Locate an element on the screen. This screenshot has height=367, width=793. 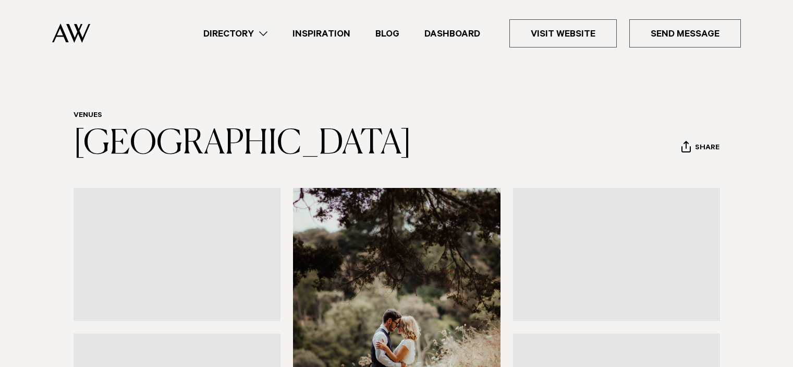
span: Share is located at coordinates (707, 148).